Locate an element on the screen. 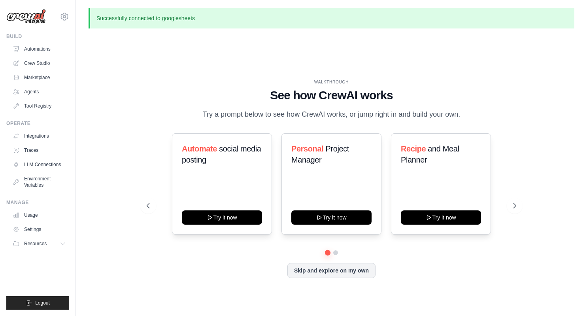 The width and height of the screenshot is (587, 316). a: Tool Registry is located at coordinates (39, 106).